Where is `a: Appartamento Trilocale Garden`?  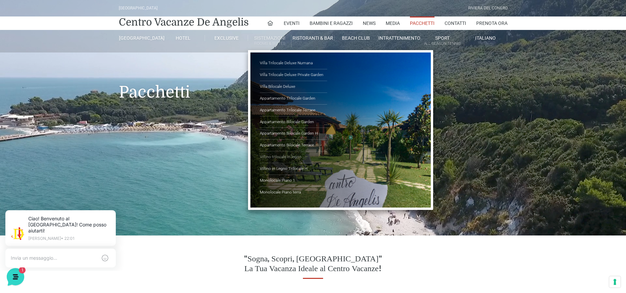 a: Appartamento Trilocale Garden is located at coordinates (293, 99).